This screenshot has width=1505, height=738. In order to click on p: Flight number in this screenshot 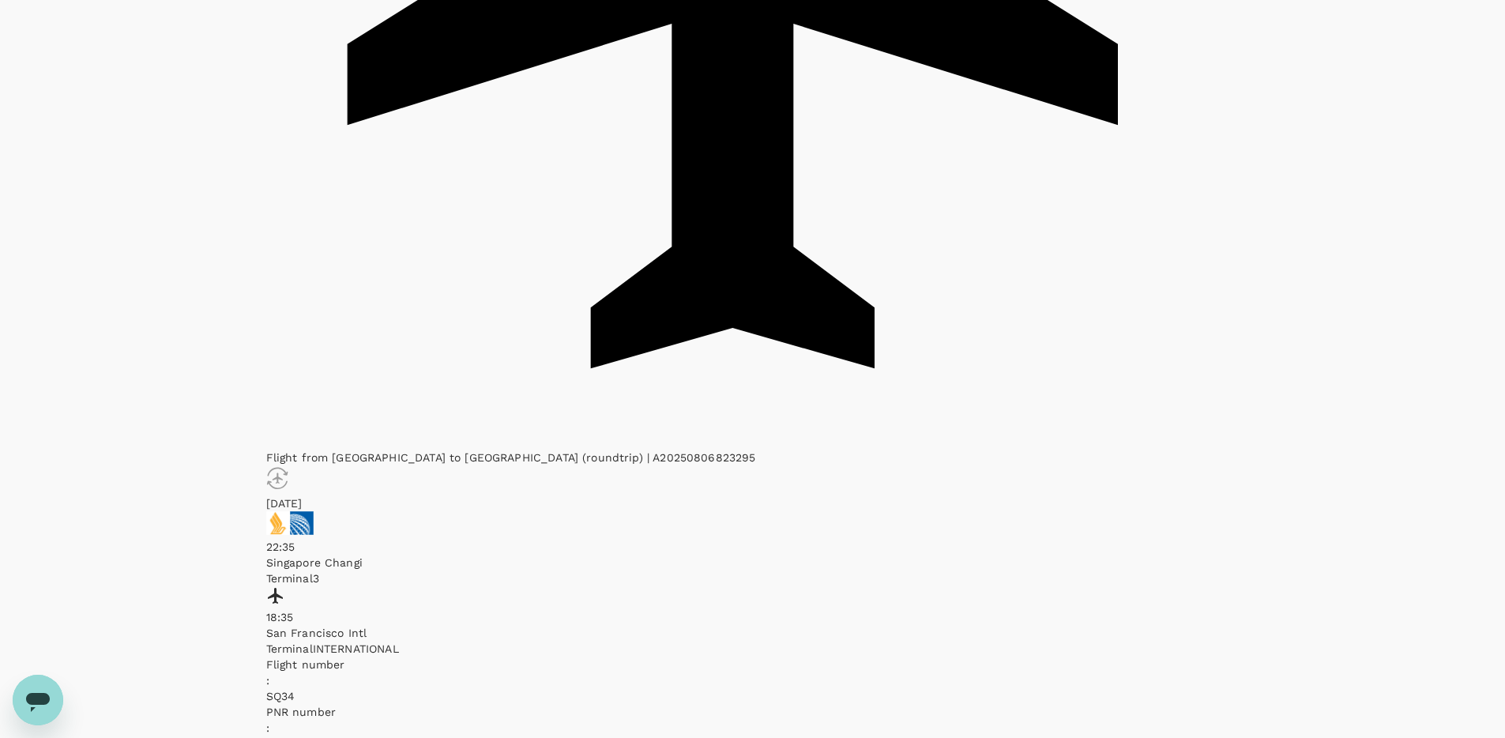, I will do `click(753, 665)`.